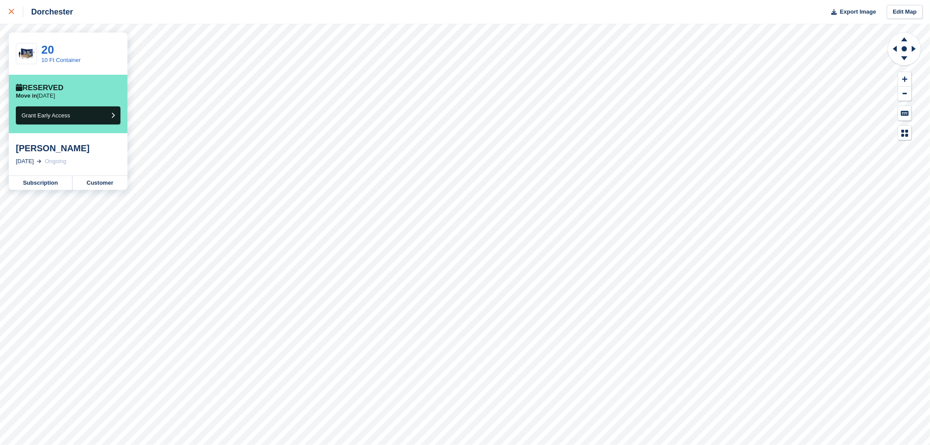  What do you see at coordinates (905, 79) in the screenshot?
I see `button: Zoom In` at bounding box center [905, 79].